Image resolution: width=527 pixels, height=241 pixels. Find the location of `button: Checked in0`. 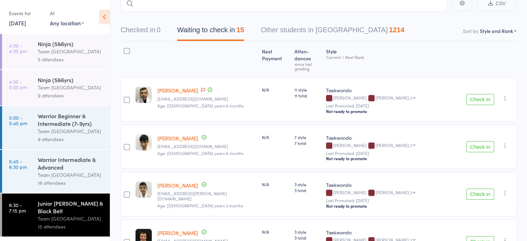

button: Checked in0 is located at coordinates (140, 32).